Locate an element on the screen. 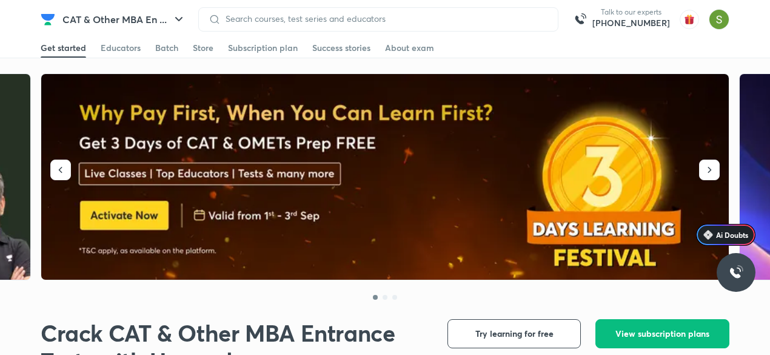 The height and width of the screenshot is (355, 770). a: About exam is located at coordinates (409, 48).